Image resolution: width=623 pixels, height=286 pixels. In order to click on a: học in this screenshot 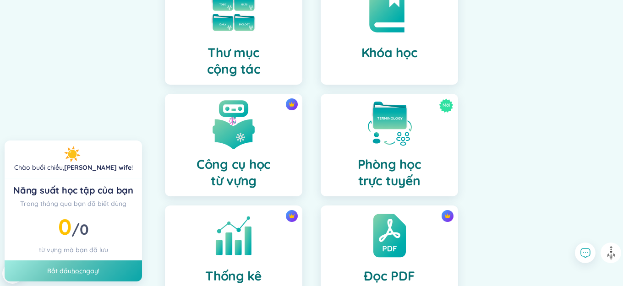, I will do `click(77, 271)`.